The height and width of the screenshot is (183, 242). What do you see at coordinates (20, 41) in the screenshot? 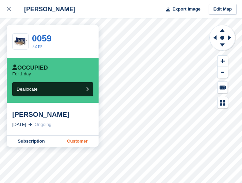
I see `img: 10-ft-container.jpg` at bounding box center [20, 41].